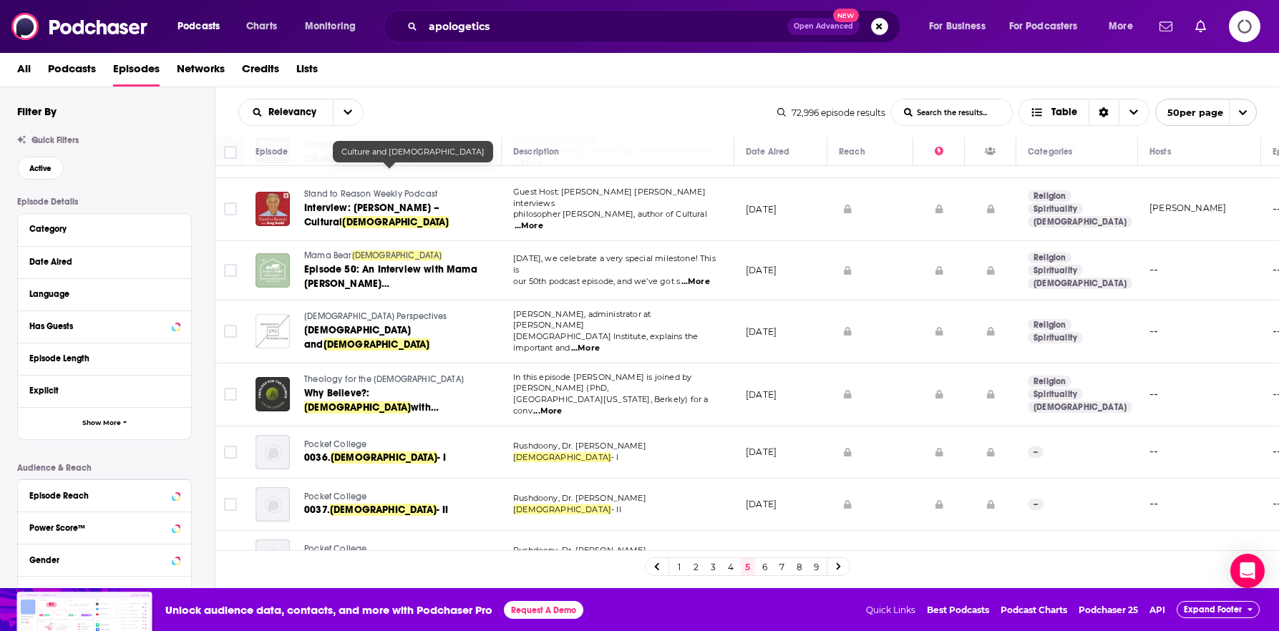  Describe the element at coordinates (104, 390) in the screenshot. I see `button: Explicit` at that location.